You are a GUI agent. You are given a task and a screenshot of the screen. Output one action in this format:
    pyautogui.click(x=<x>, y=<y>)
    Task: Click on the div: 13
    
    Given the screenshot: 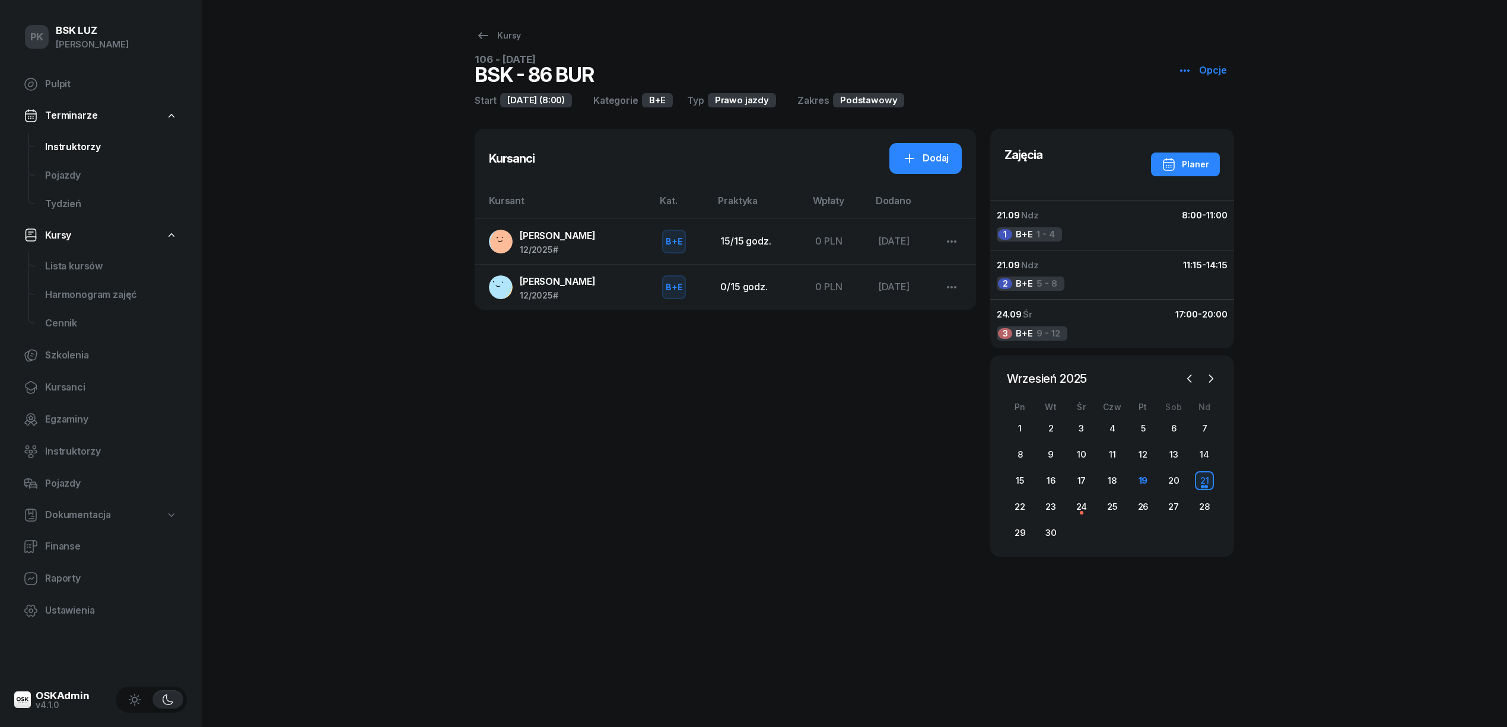 What is the action you would take?
    pyautogui.click(x=1173, y=454)
    